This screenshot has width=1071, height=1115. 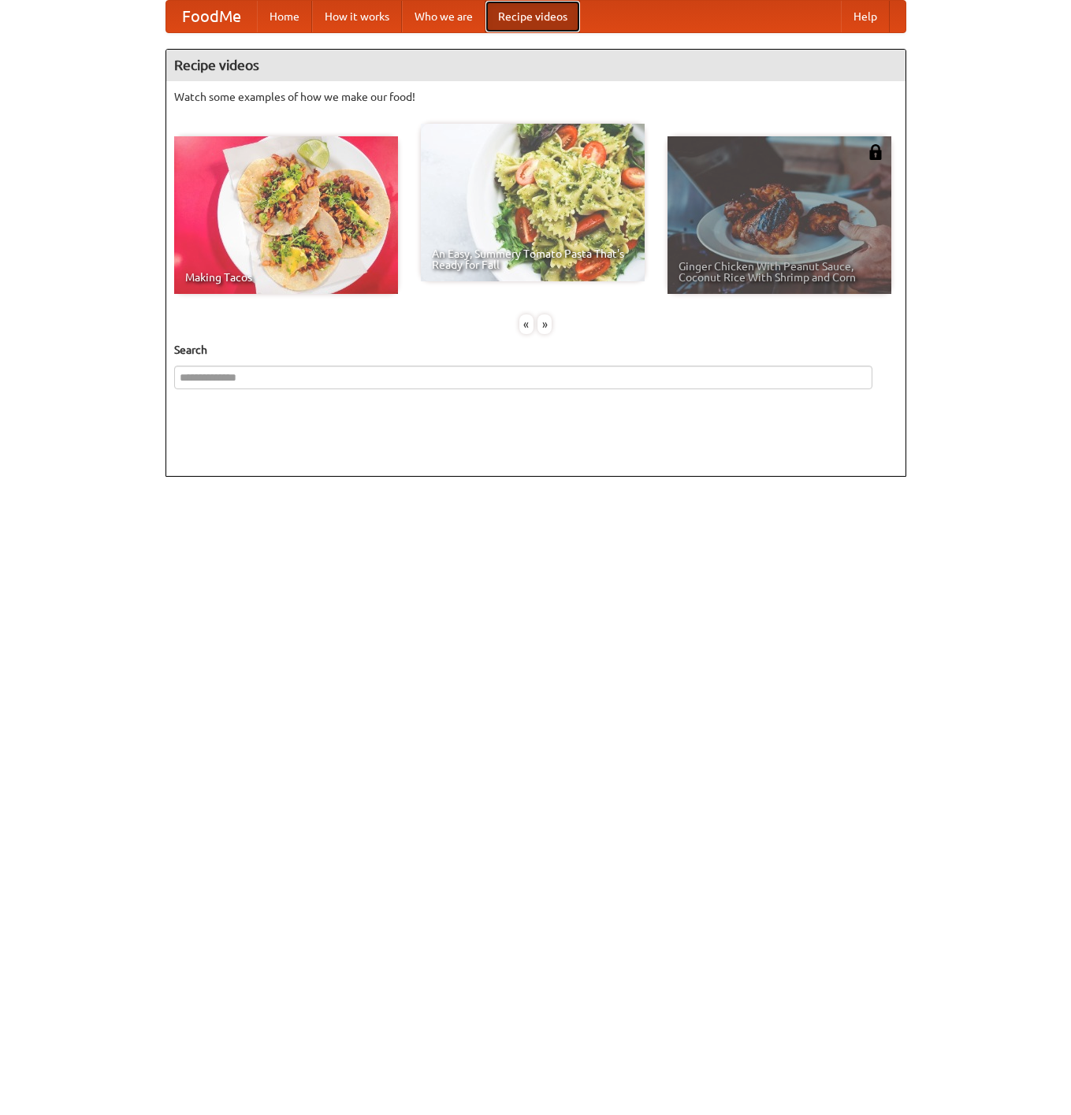 What do you see at coordinates (536, 65) in the screenshot?
I see `h4: Recipe videos` at bounding box center [536, 65].